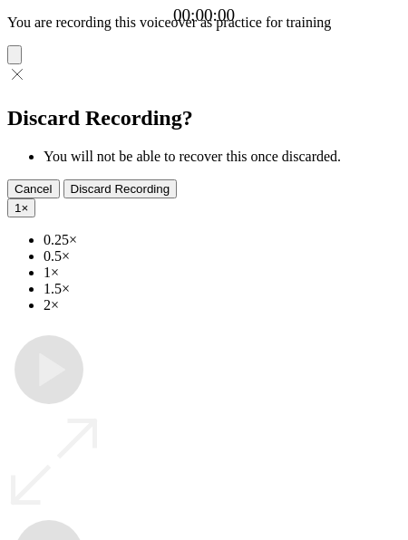  What do you see at coordinates (21, 208) in the screenshot?
I see `button: 1×` at bounding box center [21, 208].